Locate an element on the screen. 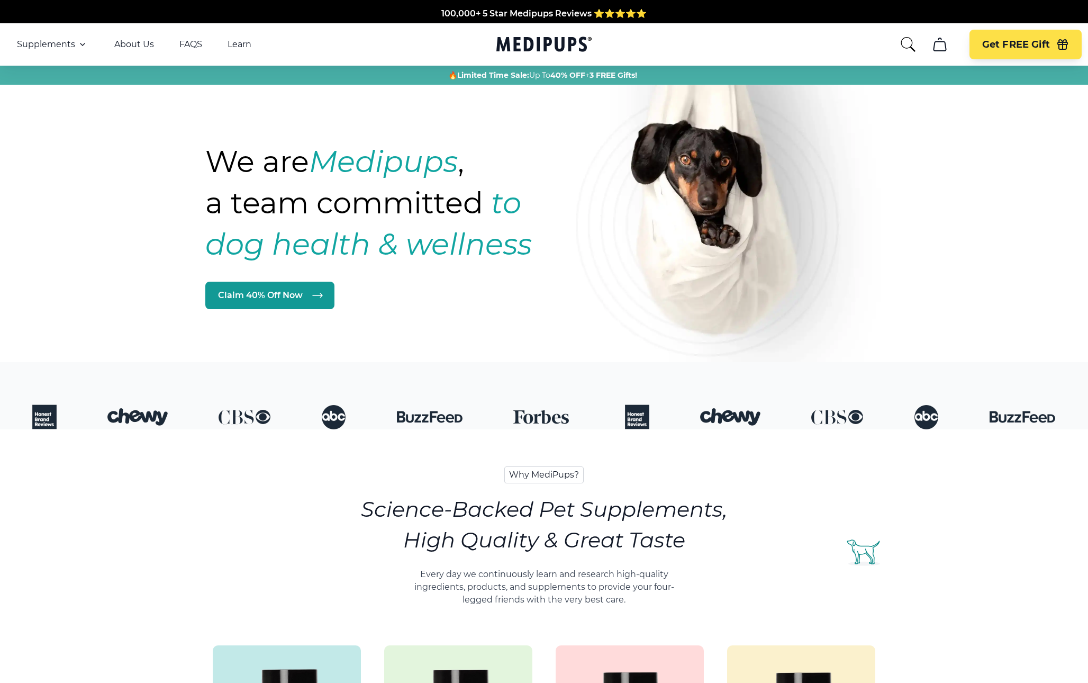 The width and height of the screenshot is (1088, 683). strong: Medipups is located at coordinates (383, 161).